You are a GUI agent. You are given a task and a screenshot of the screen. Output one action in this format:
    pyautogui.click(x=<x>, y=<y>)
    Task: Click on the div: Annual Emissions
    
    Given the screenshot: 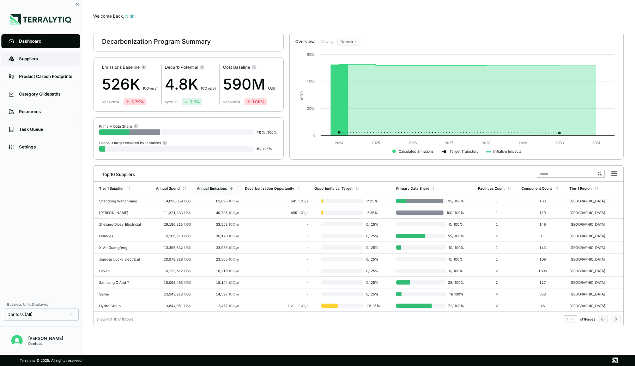 What is the action you would take?
    pyautogui.click(x=212, y=188)
    